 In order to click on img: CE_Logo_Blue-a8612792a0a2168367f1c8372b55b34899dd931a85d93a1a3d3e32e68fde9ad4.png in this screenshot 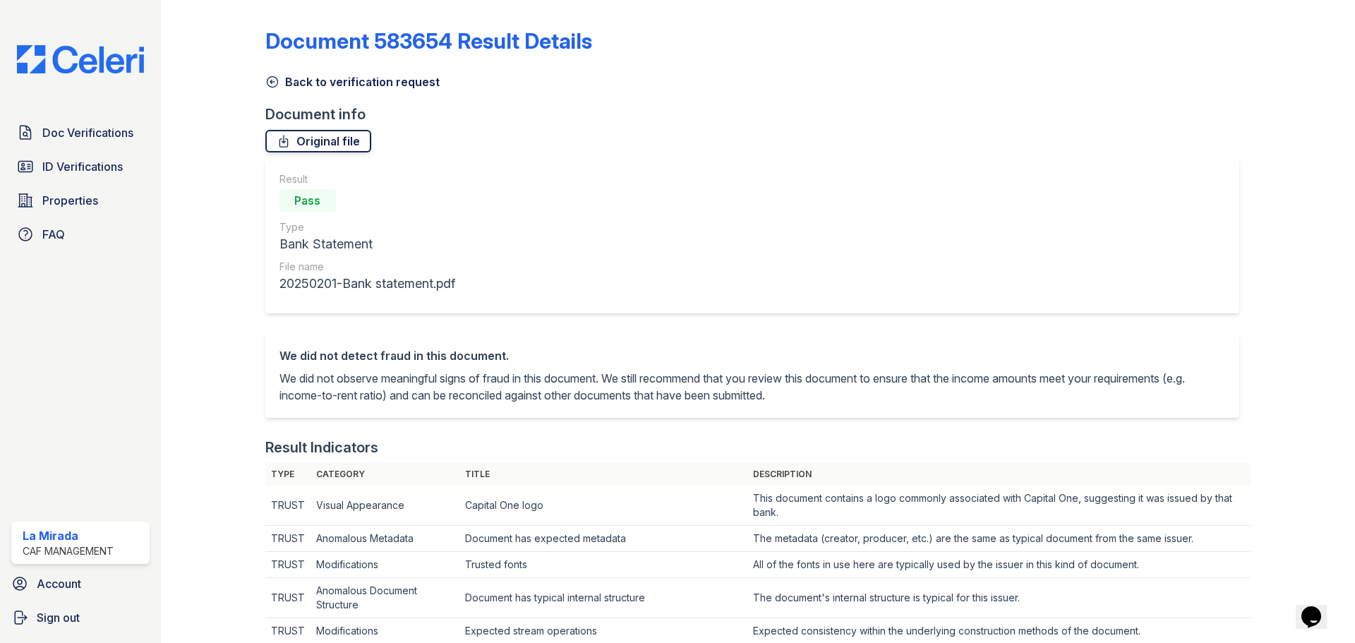, I will do `click(80, 59)`.